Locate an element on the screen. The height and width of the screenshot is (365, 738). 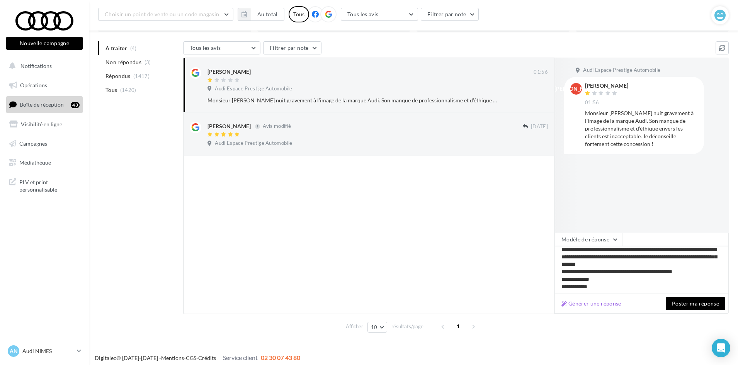
span: 10 is located at coordinates (374, 327).